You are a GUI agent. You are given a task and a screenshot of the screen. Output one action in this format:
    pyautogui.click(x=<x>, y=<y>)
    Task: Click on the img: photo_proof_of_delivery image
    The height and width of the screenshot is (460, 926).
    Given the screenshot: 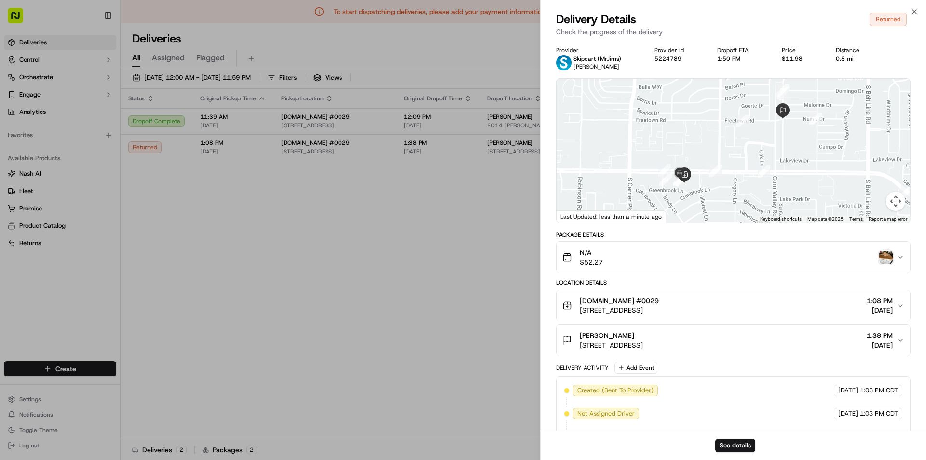 What is the action you would take?
    pyautogui.click(x=886, y=257)
    